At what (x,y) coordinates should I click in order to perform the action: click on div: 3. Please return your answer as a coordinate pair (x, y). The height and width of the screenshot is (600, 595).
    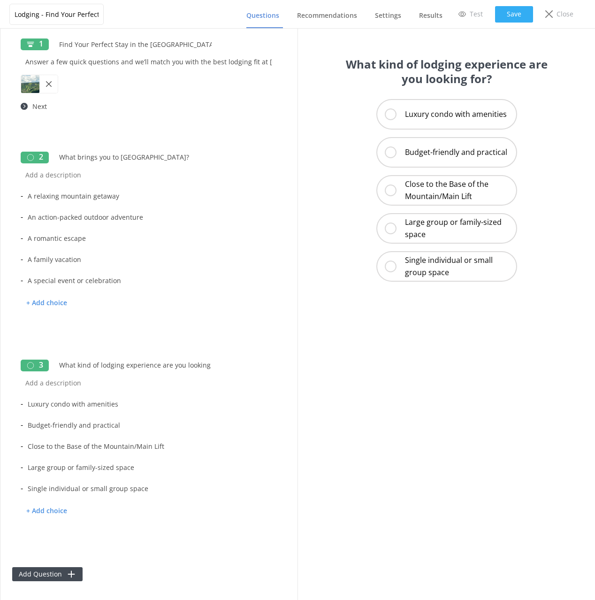
    Looking at the image, I should click on (35, 365).